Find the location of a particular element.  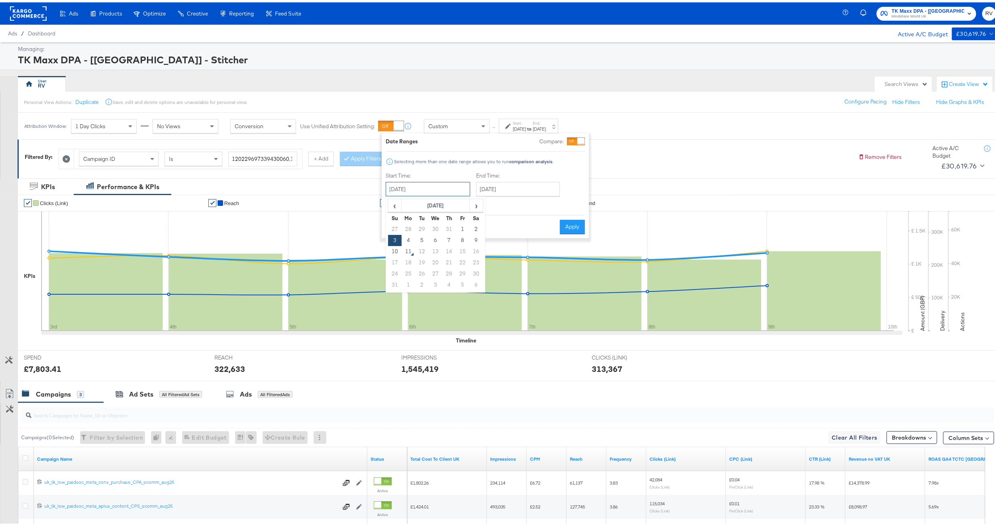

td: 25 is located at coordinates (408, 272).